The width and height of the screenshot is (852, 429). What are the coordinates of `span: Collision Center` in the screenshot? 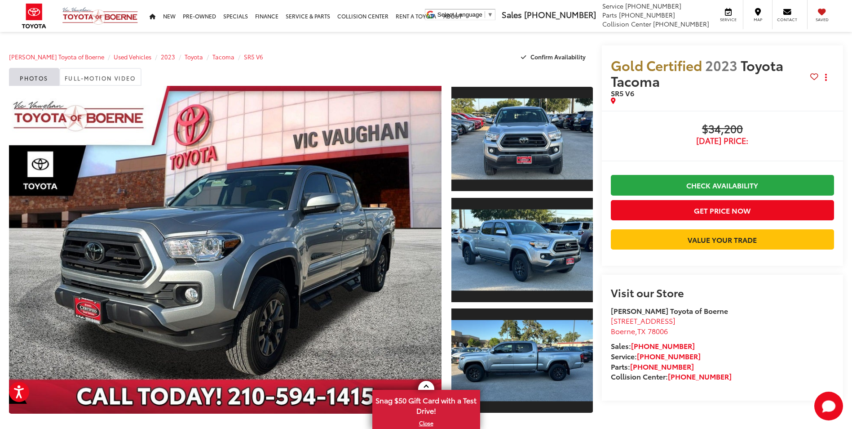 It's located at (627, 24).